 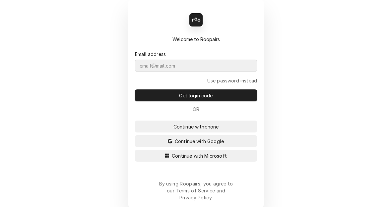 I want to click on div: Welcome to Roopairs, so click(x=196, y=39).